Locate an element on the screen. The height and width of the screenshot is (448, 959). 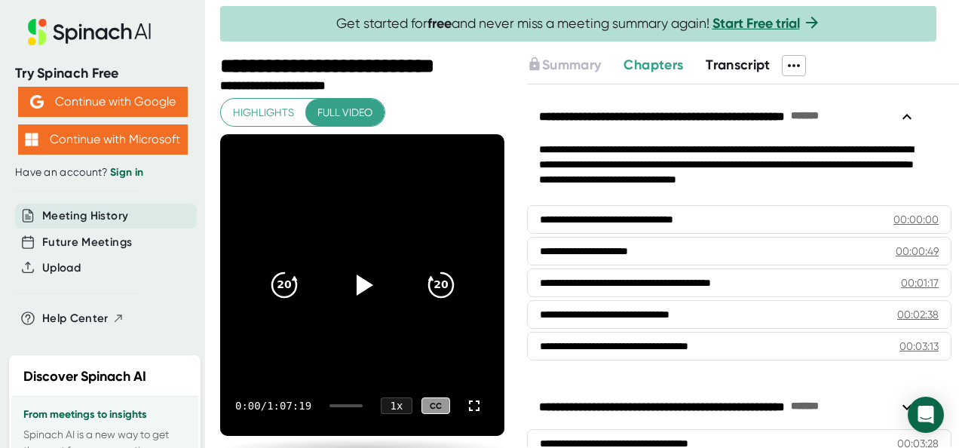
span: Highlights is located at coordinates (263, 112).